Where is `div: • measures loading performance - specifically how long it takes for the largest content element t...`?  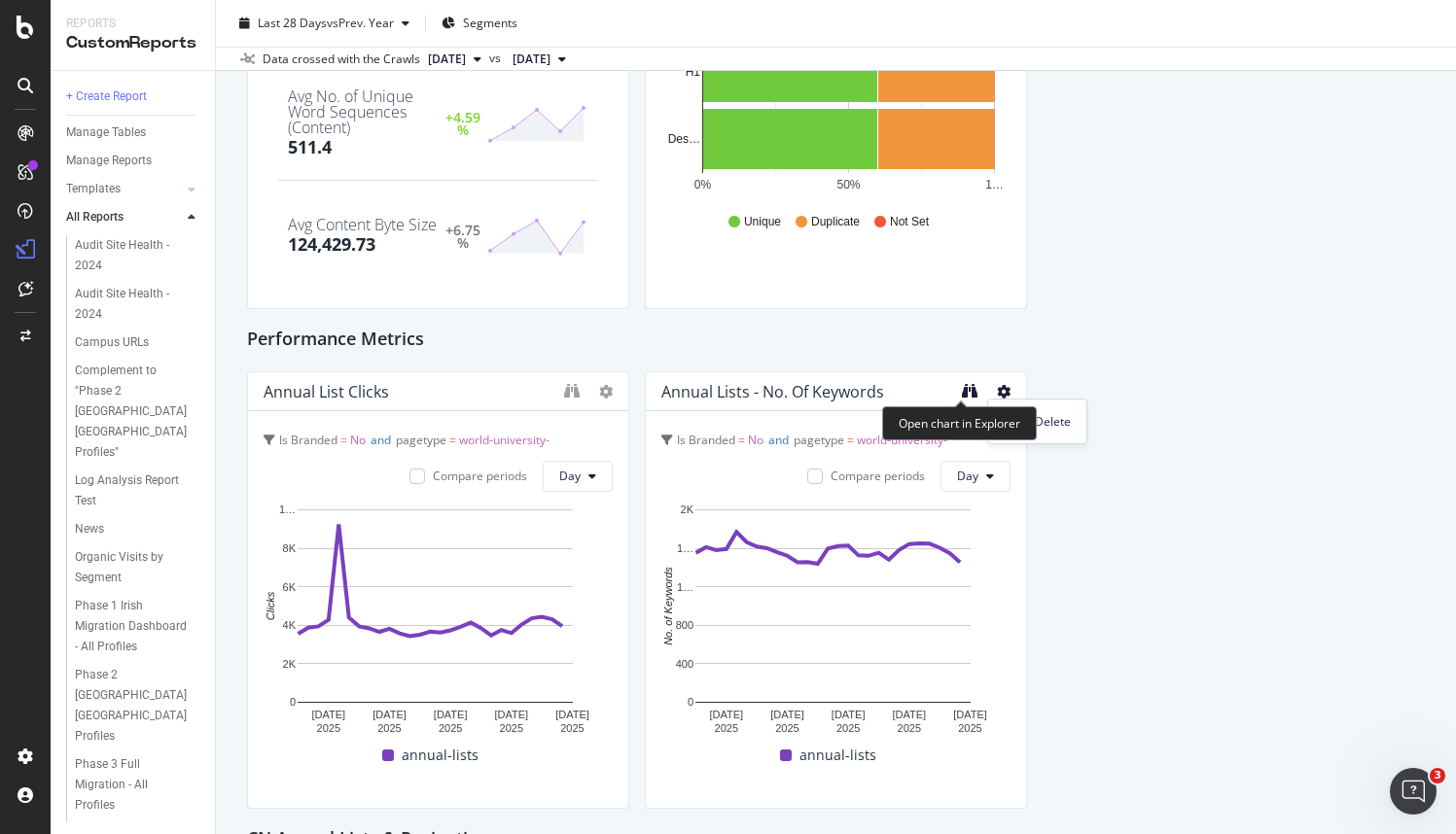 div: • measures loading performance - specifically how long it takes for the largest content element t... is located at coordinates (194, 226).